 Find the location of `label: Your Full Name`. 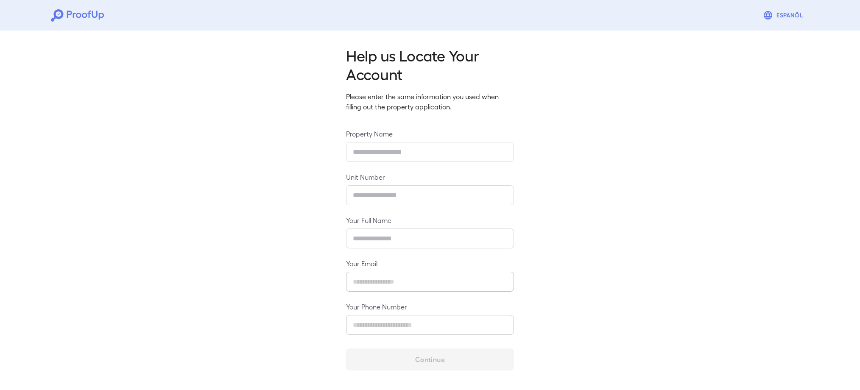

label: Your Full Name is located at coordinates (430, 220).